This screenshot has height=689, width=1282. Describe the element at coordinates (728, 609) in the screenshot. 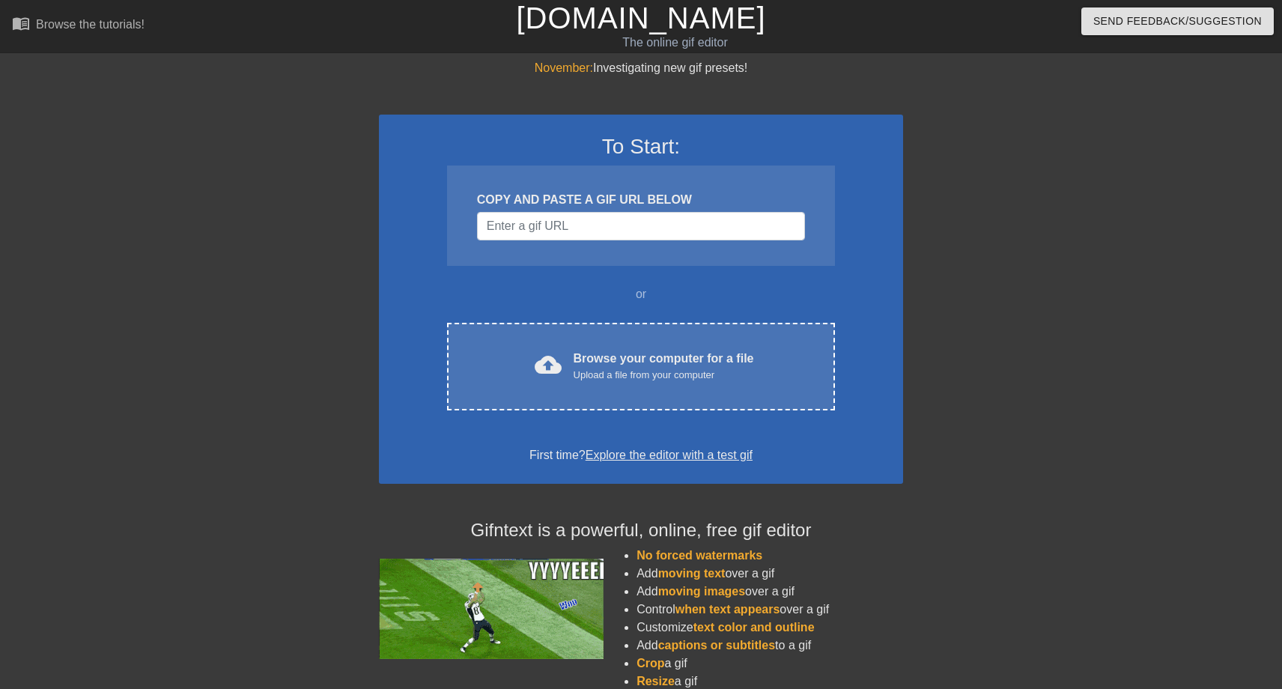

I see `span: when text appears` at that location.